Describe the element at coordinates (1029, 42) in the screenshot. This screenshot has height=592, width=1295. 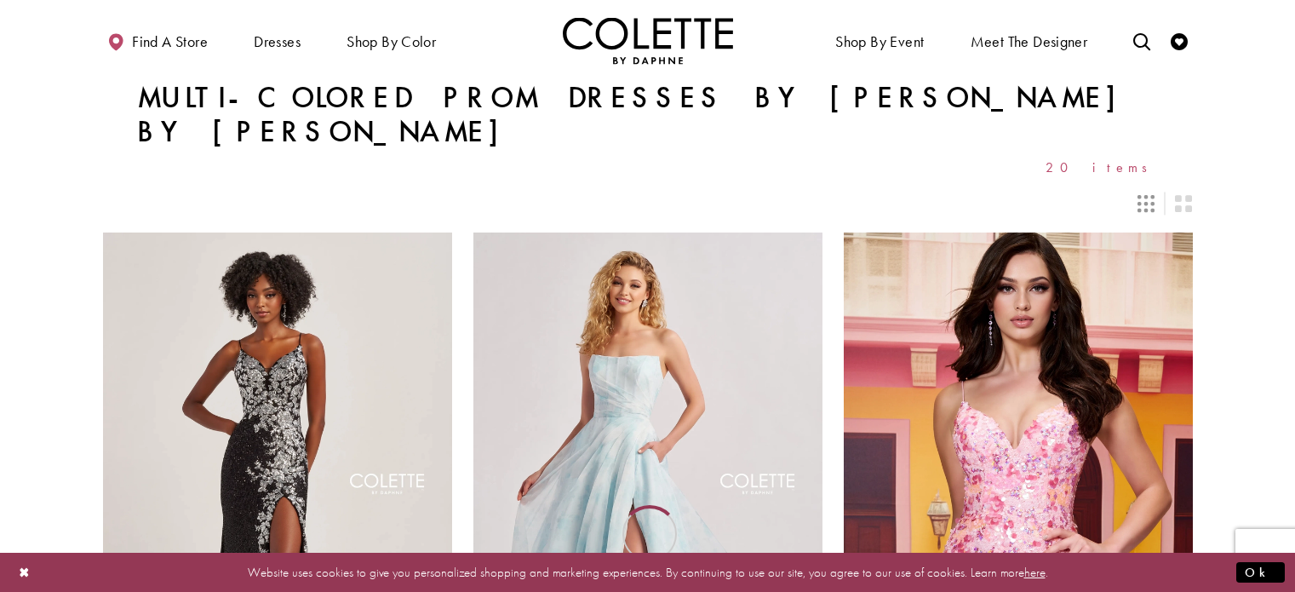
I see `span: Meet the designer` at that location.